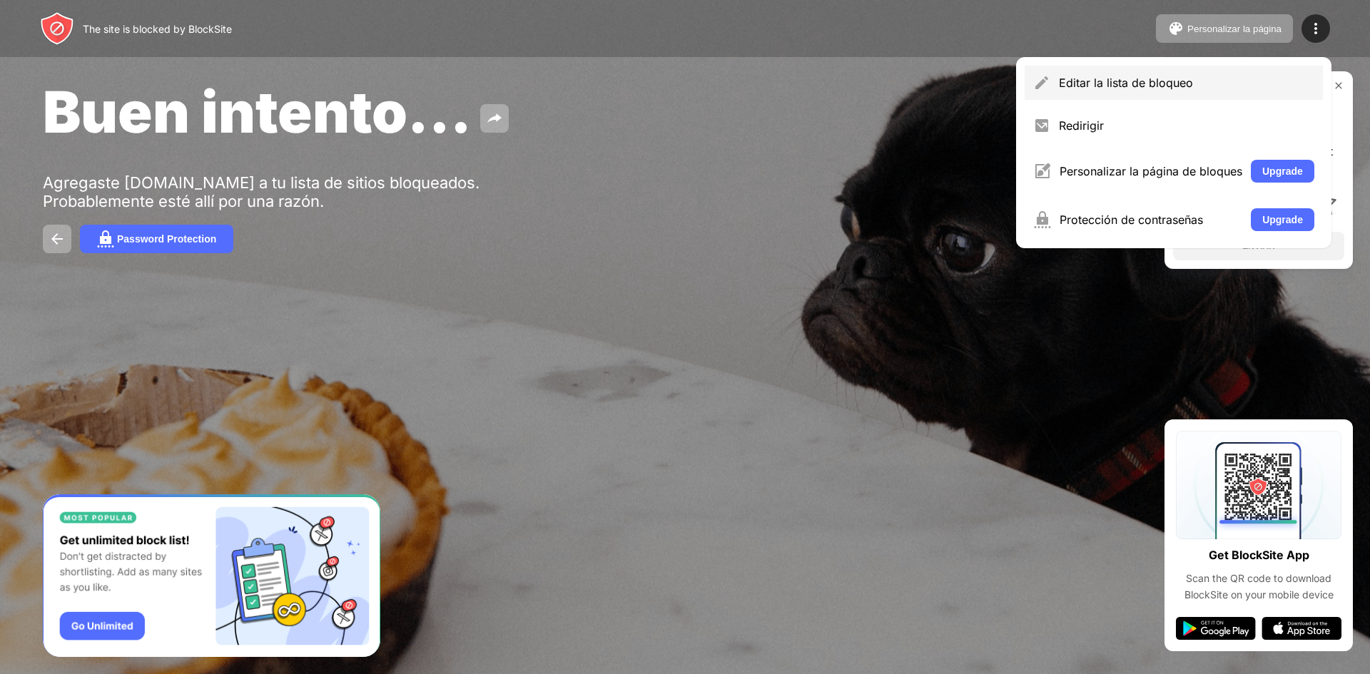 This screenshot has height=674, width=1370. I want to click on span: Buen intento..., so click(257, 111).